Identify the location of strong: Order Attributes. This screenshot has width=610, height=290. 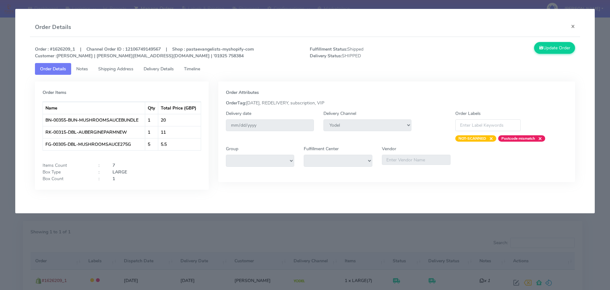
(243, 92).